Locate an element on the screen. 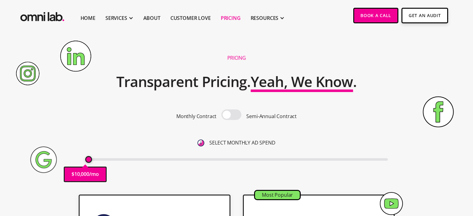  h1: Pricing is located at coordinates (237, 58).